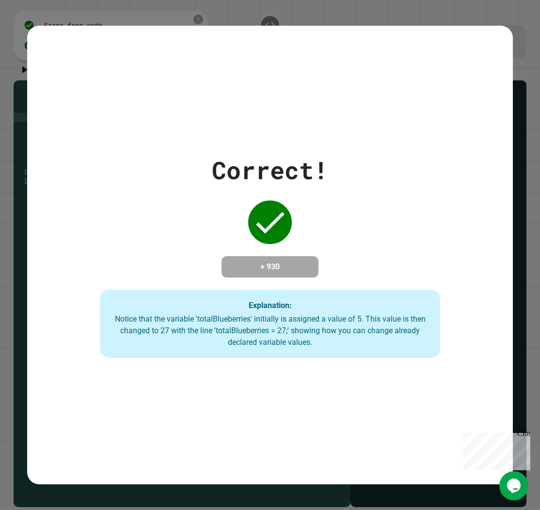 The image size is (540, 510). I want to click on div: Correct!, so click(270, 170).